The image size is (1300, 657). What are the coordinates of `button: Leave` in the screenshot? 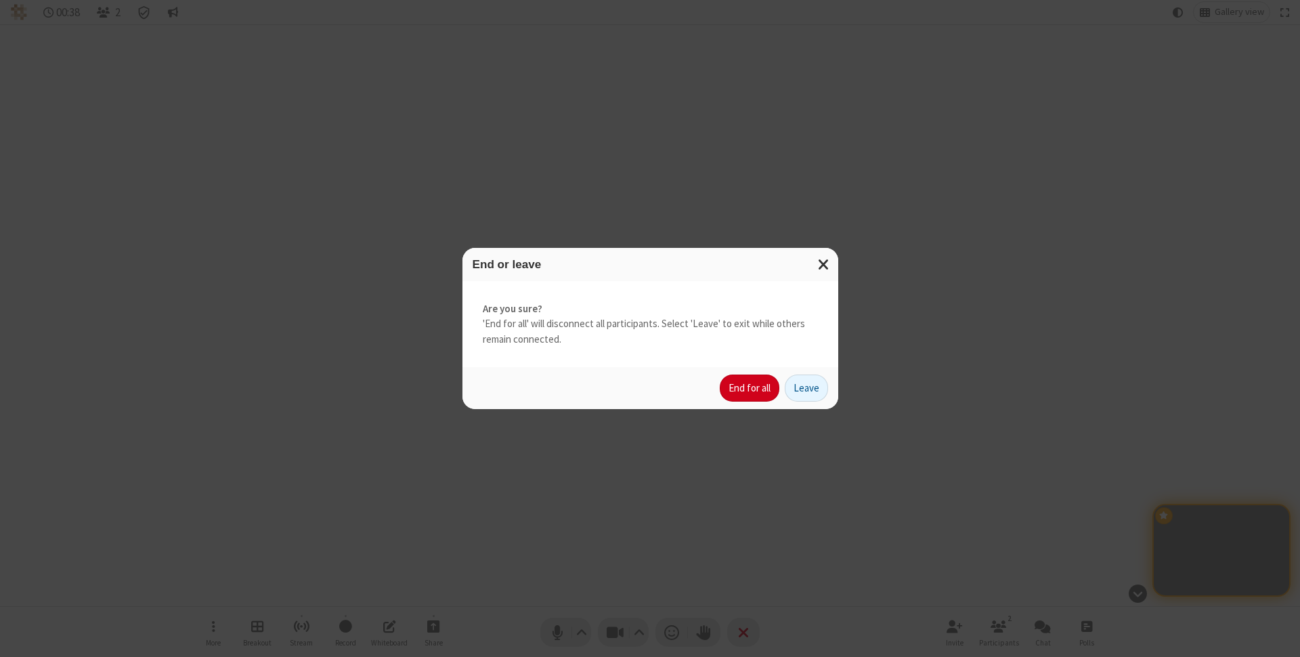 It's located at (806, 388).